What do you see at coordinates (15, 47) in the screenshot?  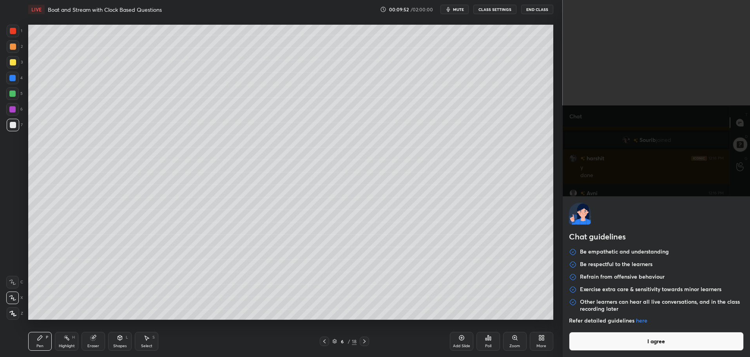 I see `div: 2` at bounding box center [15, 47].